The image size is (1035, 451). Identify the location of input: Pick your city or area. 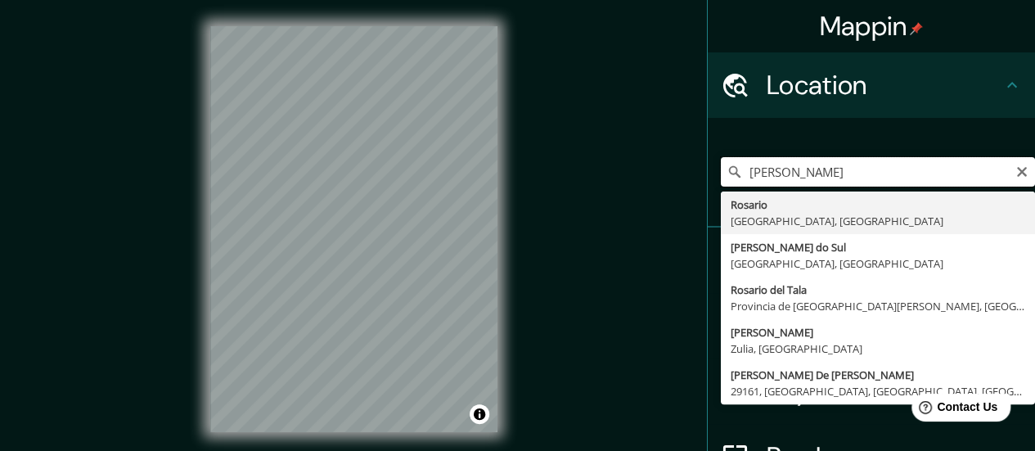
(878, 172).